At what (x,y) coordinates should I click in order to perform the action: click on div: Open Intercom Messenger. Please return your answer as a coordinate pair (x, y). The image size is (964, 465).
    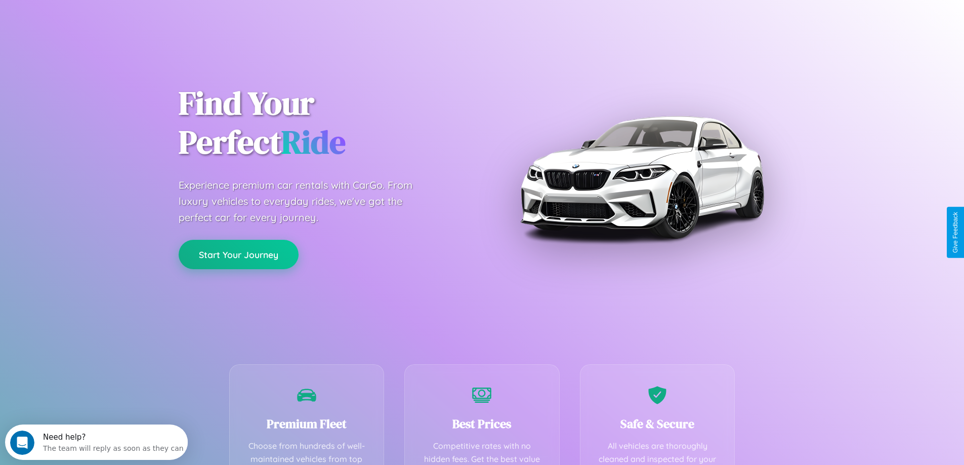
    Looking at the image, I should click on (96, 18).